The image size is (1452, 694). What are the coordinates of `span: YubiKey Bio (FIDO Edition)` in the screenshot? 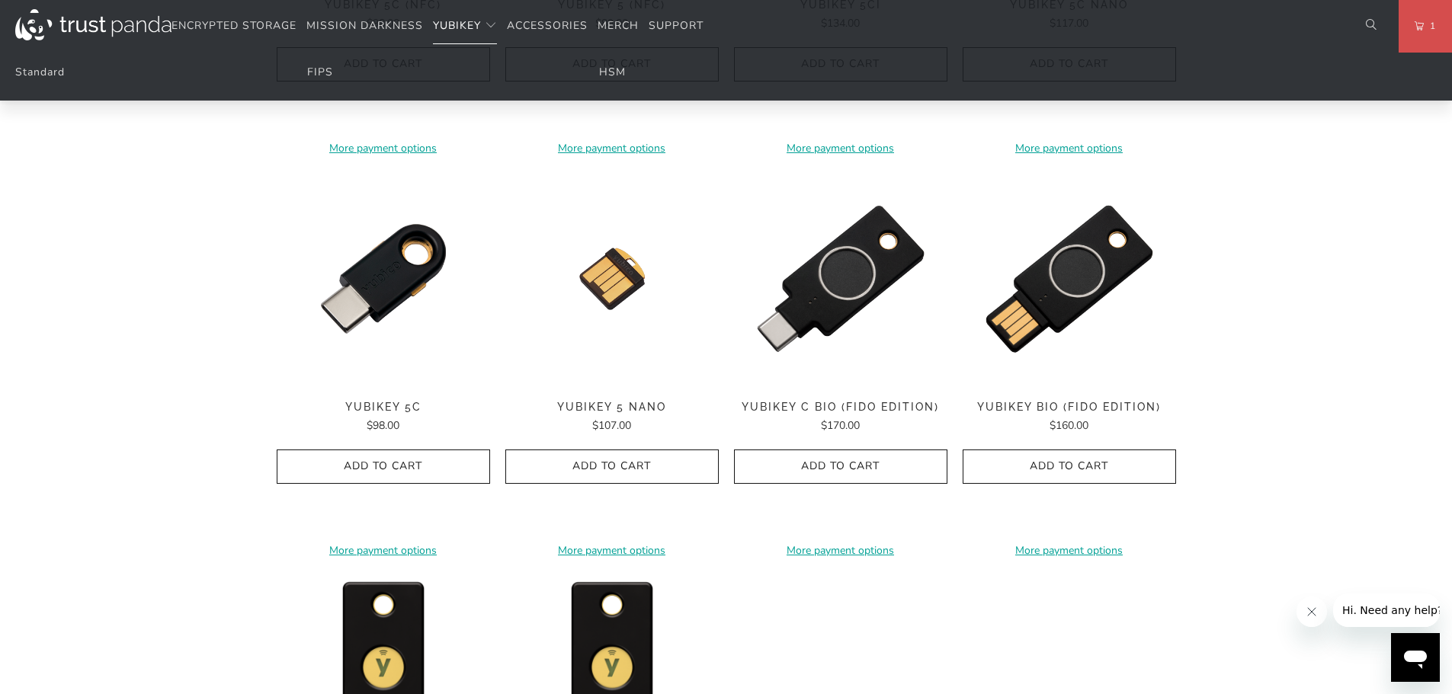 It's located at (1069, 407).